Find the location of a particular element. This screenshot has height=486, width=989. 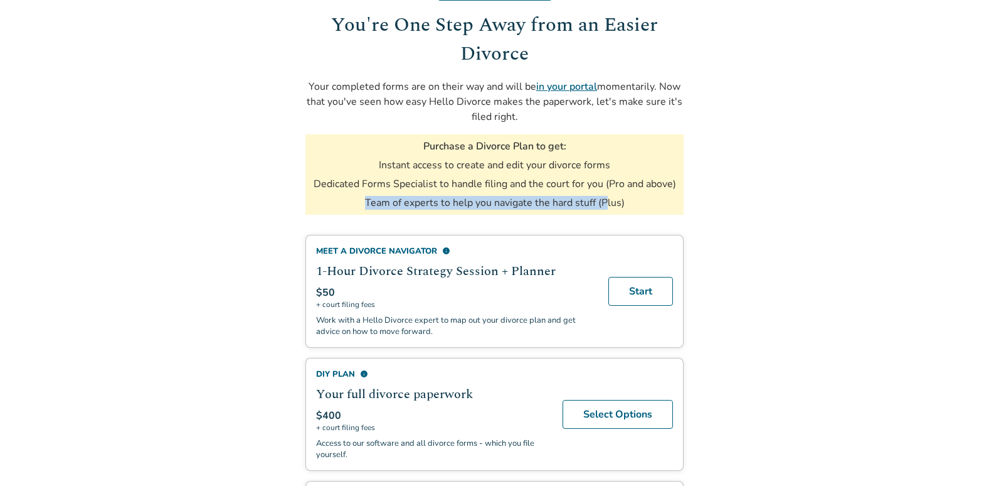

div: DIY Plan is located at coordinates (432, 374).